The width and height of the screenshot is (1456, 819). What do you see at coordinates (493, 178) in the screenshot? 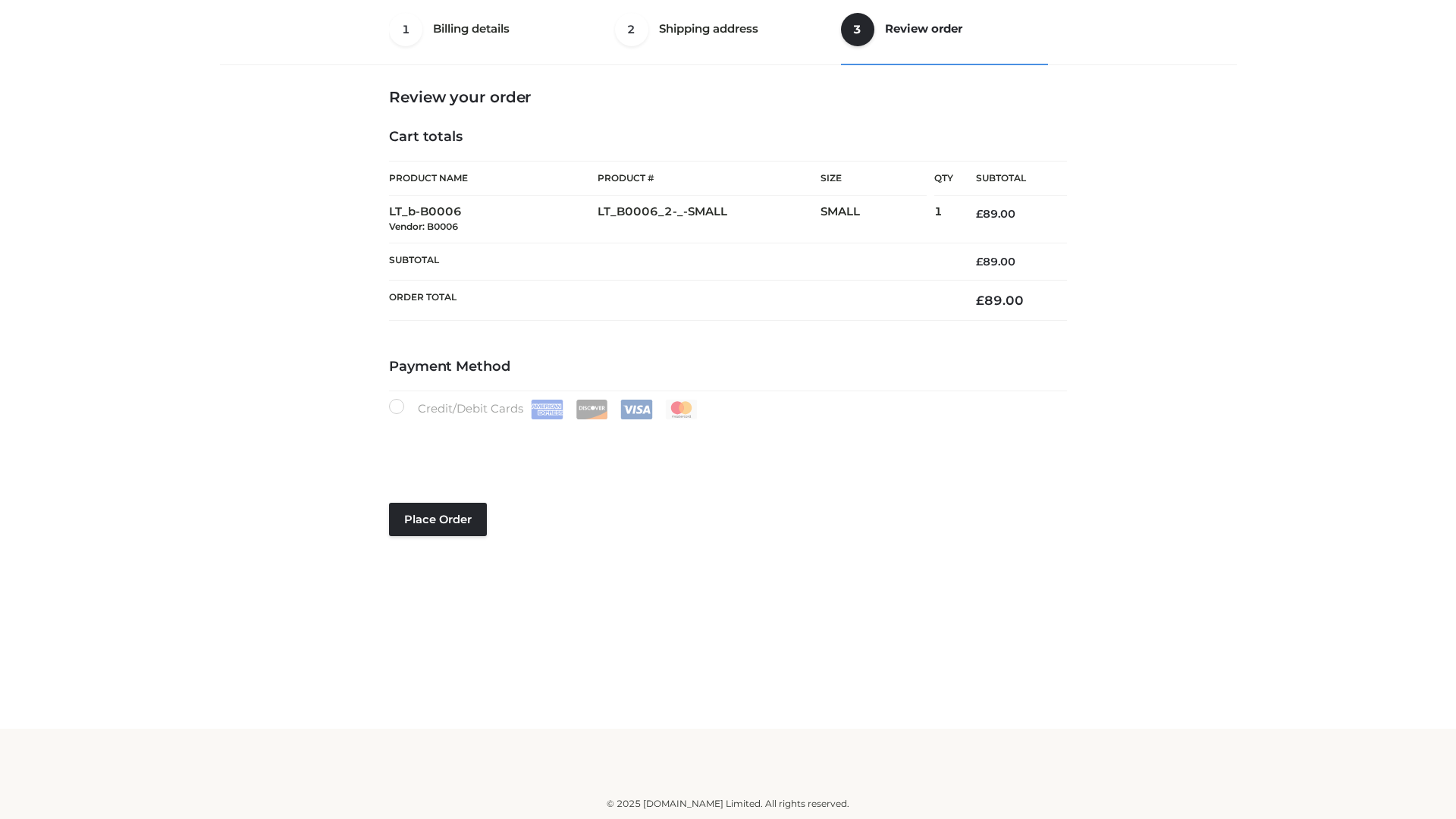
I see `th: Product Name` at bounding box center [493, 178].